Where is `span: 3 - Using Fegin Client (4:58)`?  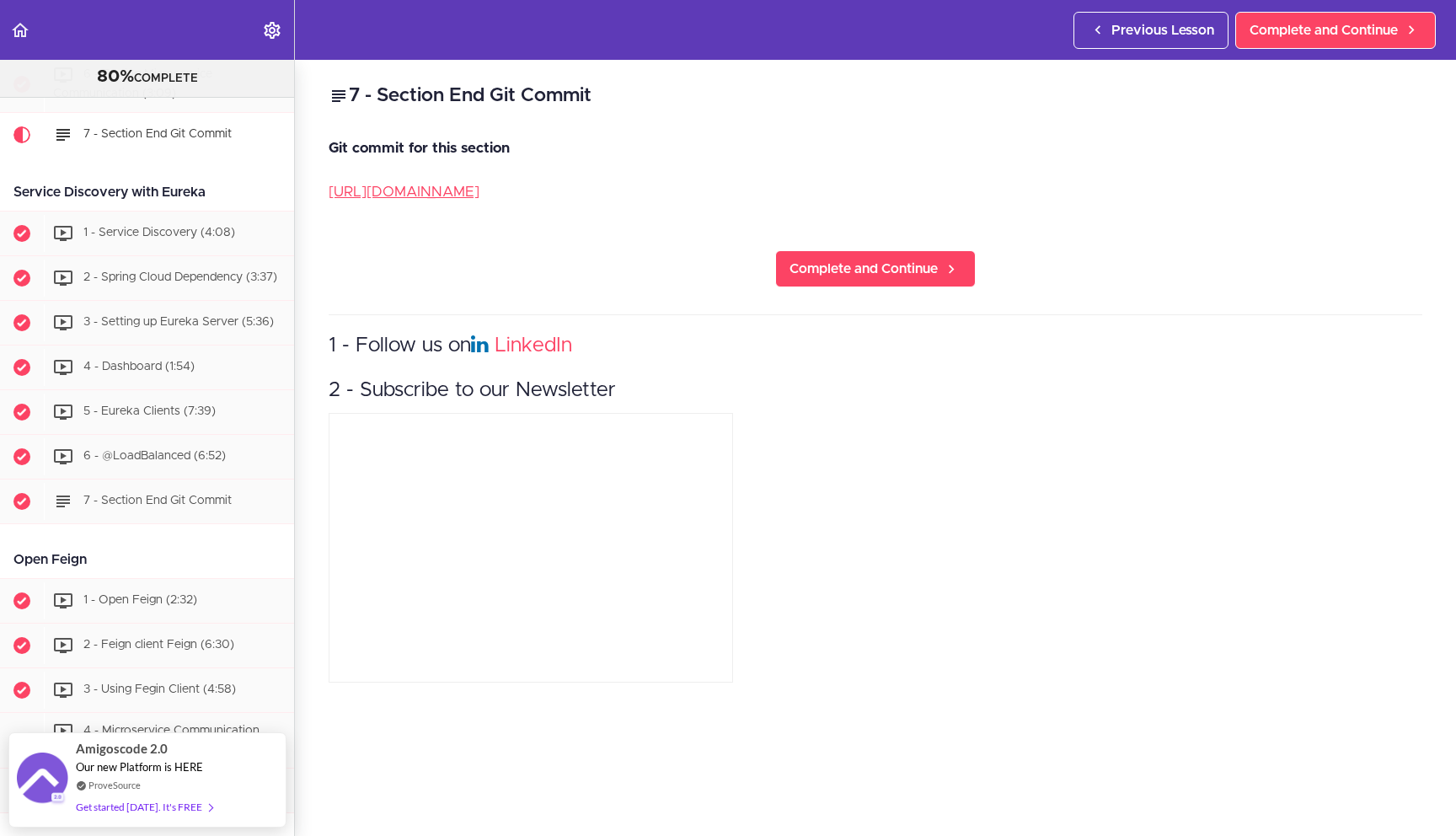
span: 3 - Using Fegin Client (4:58) is located at coordinates (159, 690).